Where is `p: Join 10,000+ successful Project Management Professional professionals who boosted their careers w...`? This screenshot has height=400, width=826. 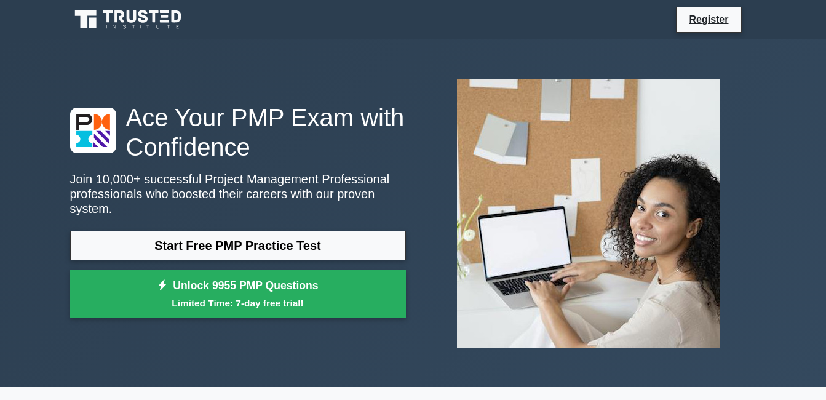
p: Join 10,000+ successful Project Management Professional professionals who boosted their careers w... is located at coordinates (238, 194).